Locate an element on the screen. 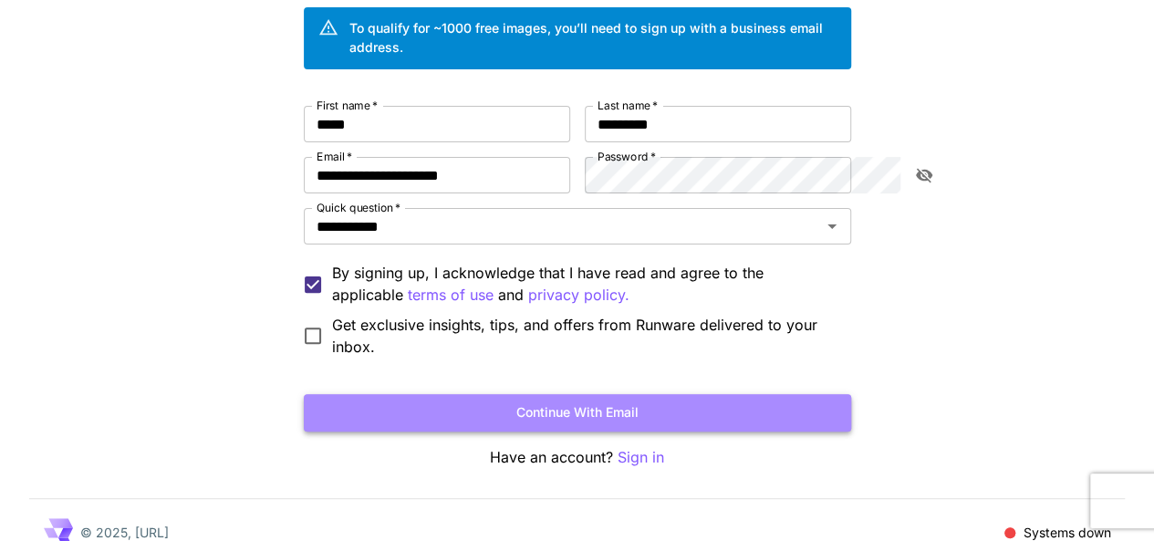 The image size is (1154, 541). label: Quick question is located at coordinates (359, 207).